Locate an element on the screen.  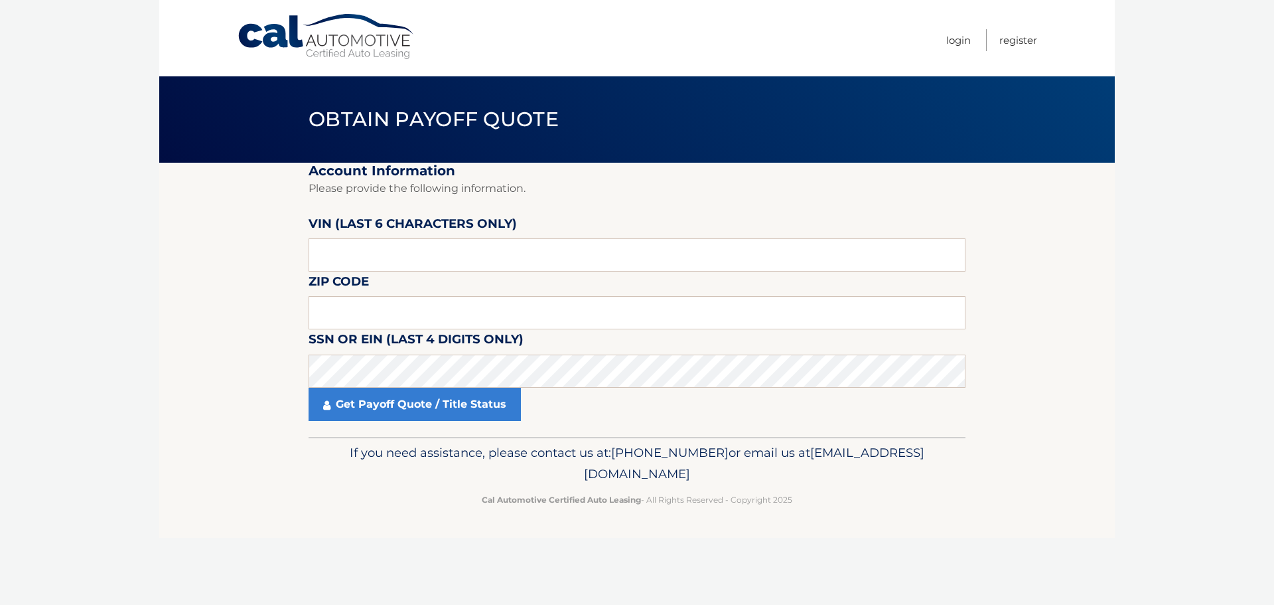
p: Please provide the following information. is located at coordinates (637, 188).